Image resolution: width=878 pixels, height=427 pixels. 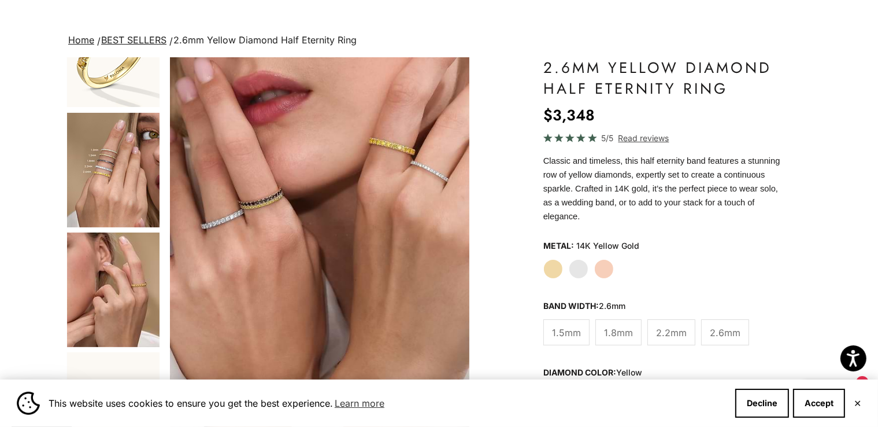 What do you see at coordinates (662, 188) in the screenshot?
I see `span: Classic and timeless, this half eternity band features a stunning row of yellow diamonds, expertl...` at bounding box center [662, 188].